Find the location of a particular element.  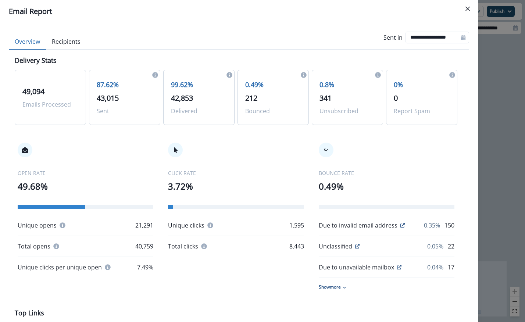

p: Report Spam is located at coordinates (422, 111).